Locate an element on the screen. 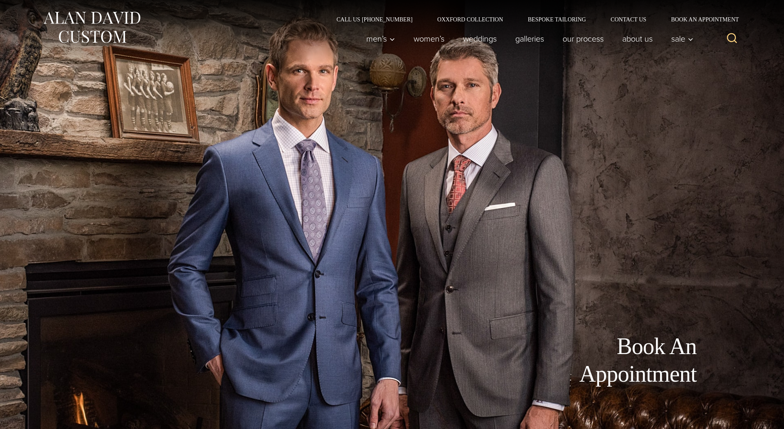 The height and width of the screenshot is (429, 784). a: Women’s is located at coordinates (429, 39).